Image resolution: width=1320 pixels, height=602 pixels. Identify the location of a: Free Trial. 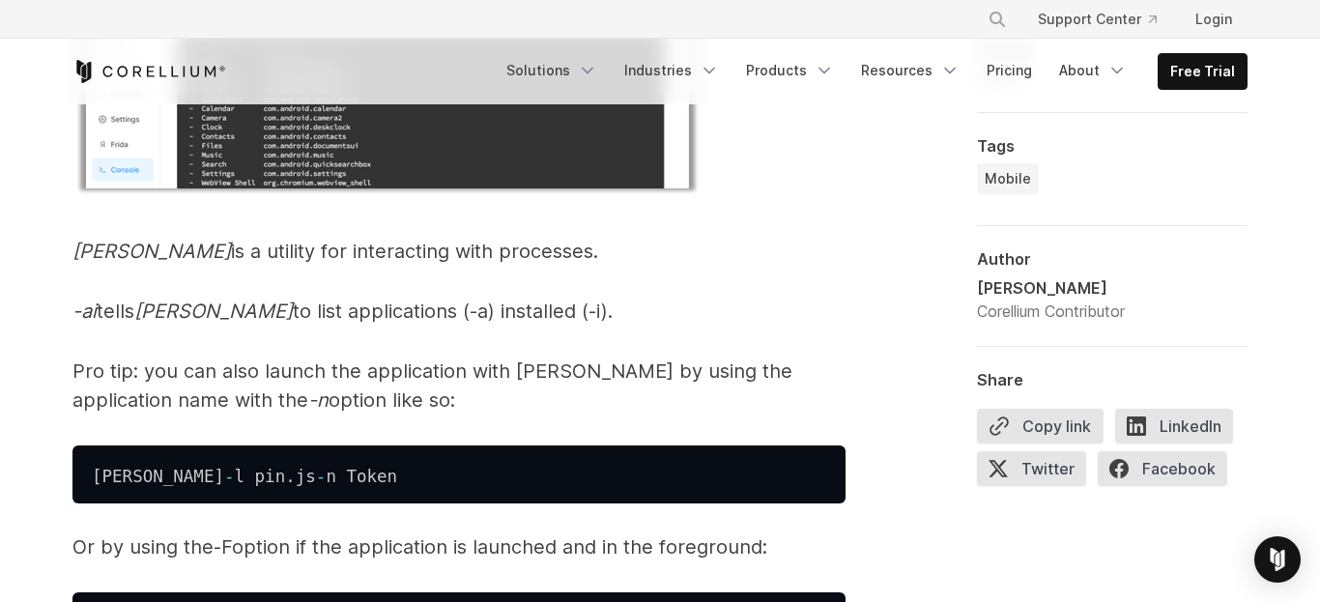
(1202, 72).